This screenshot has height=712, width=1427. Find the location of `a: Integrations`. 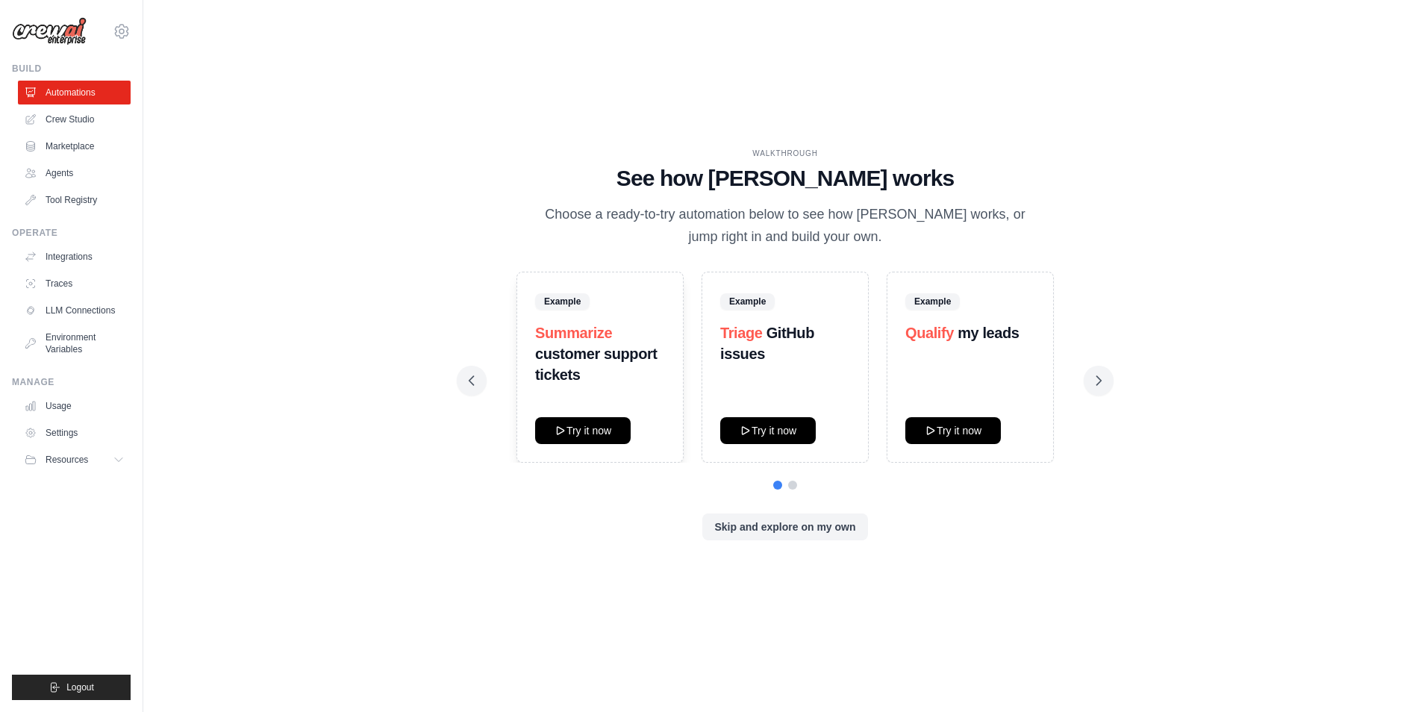

a: Integrations is located at coordinates (74, 257).